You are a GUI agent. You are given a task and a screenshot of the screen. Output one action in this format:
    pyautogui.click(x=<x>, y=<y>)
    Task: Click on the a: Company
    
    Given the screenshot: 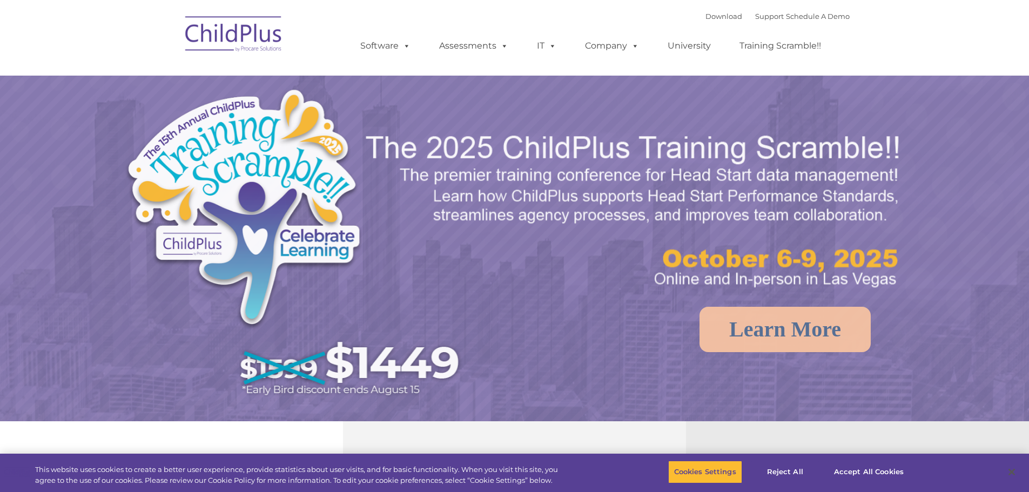 What is the action you would take?
    pyautogui.click(x=612, y=46)
    